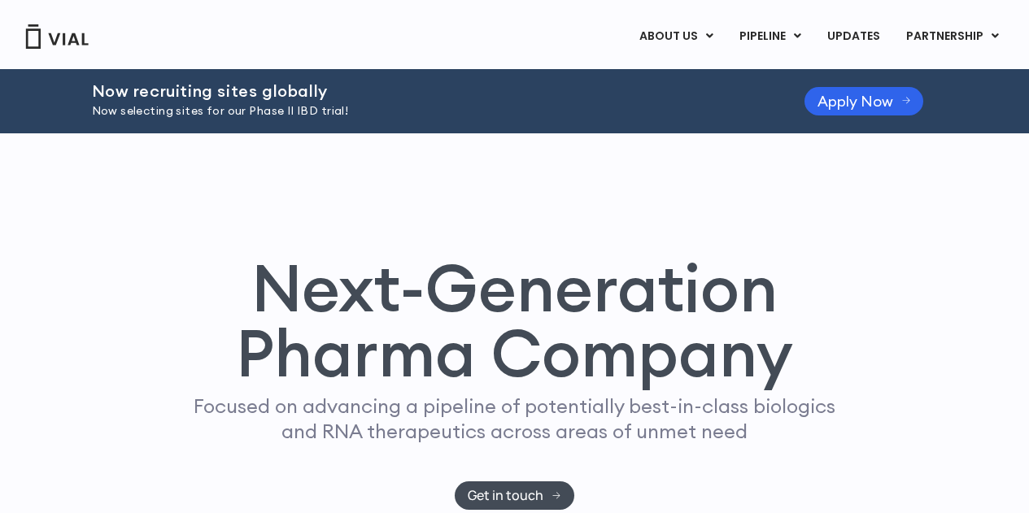 This screenshot has width=1029, height=513. Describe the element at coordinates (855, 101) in the screenshot. I see `span: Apply Now` at that location.